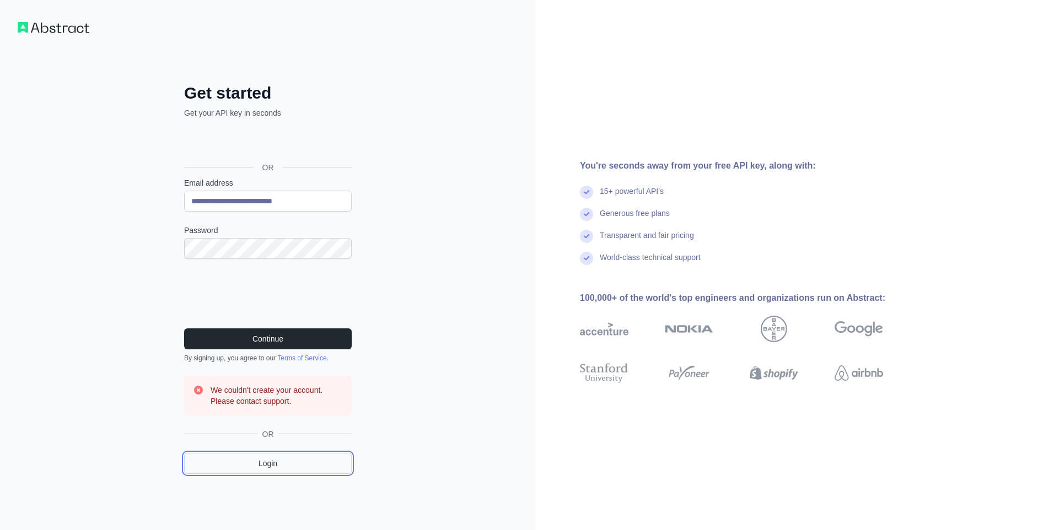 This screenshot has width=1054, height=530. What do you see at coordinates (302, 358) in the screenshot?
I see `a: Terms of Service` at bounding box center [302, 358].